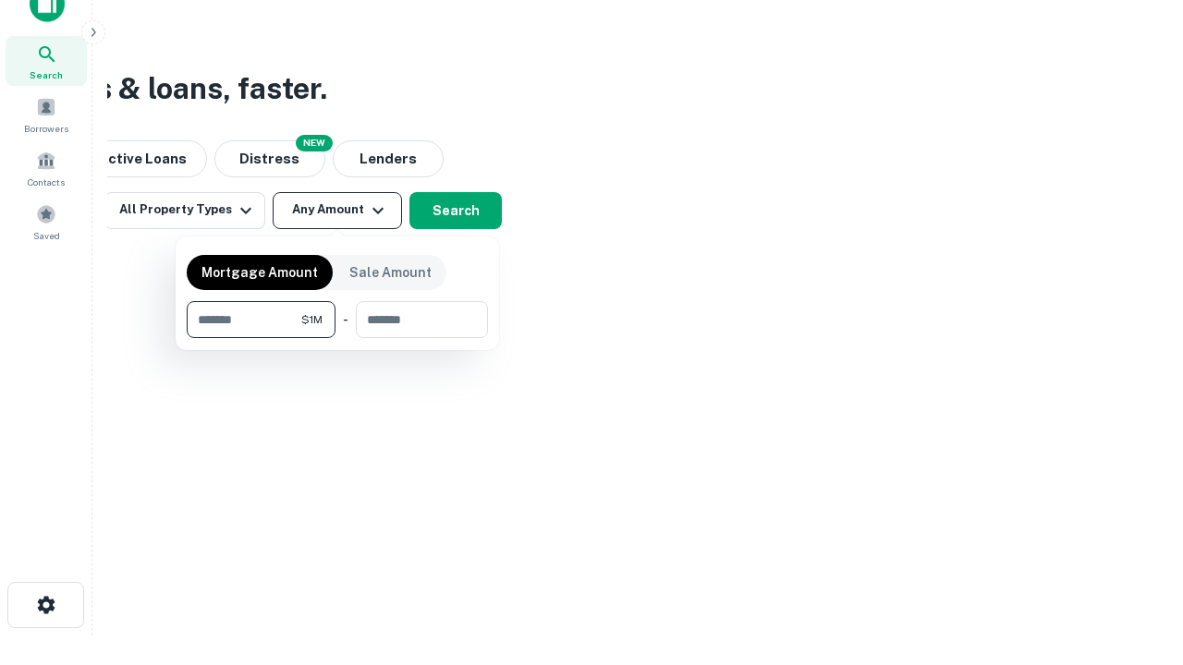 The image size is (1183, 665). What do you see at coordinates (260, 273) in the screenshot?
I see `p: Mortgage Amount` at bounding box center [260, 273].